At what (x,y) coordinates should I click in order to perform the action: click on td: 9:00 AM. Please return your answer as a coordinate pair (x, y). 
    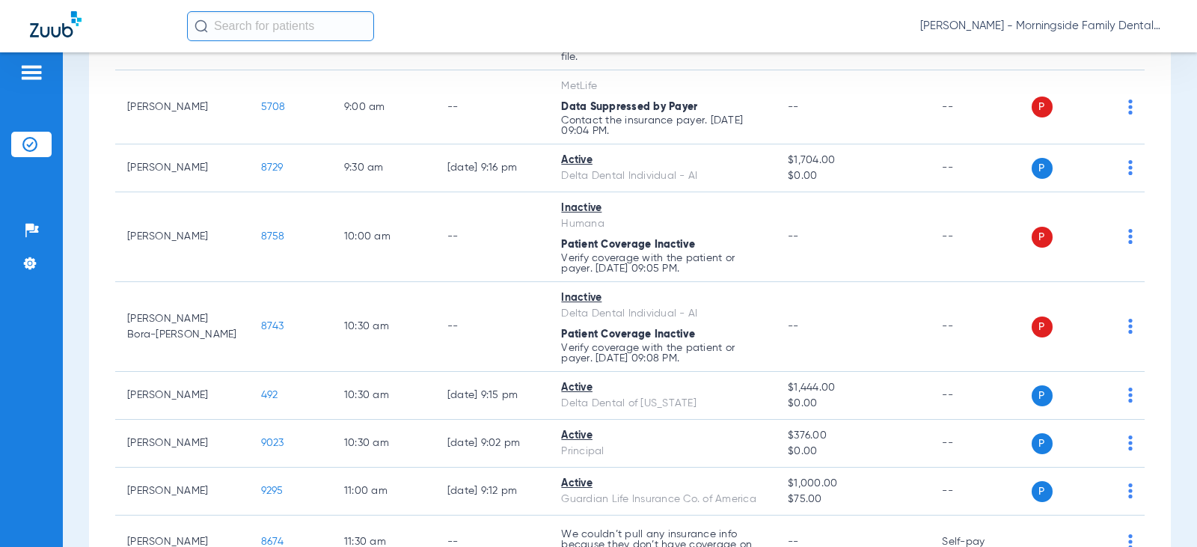
    Looking at the image, I should click on (384, 107).